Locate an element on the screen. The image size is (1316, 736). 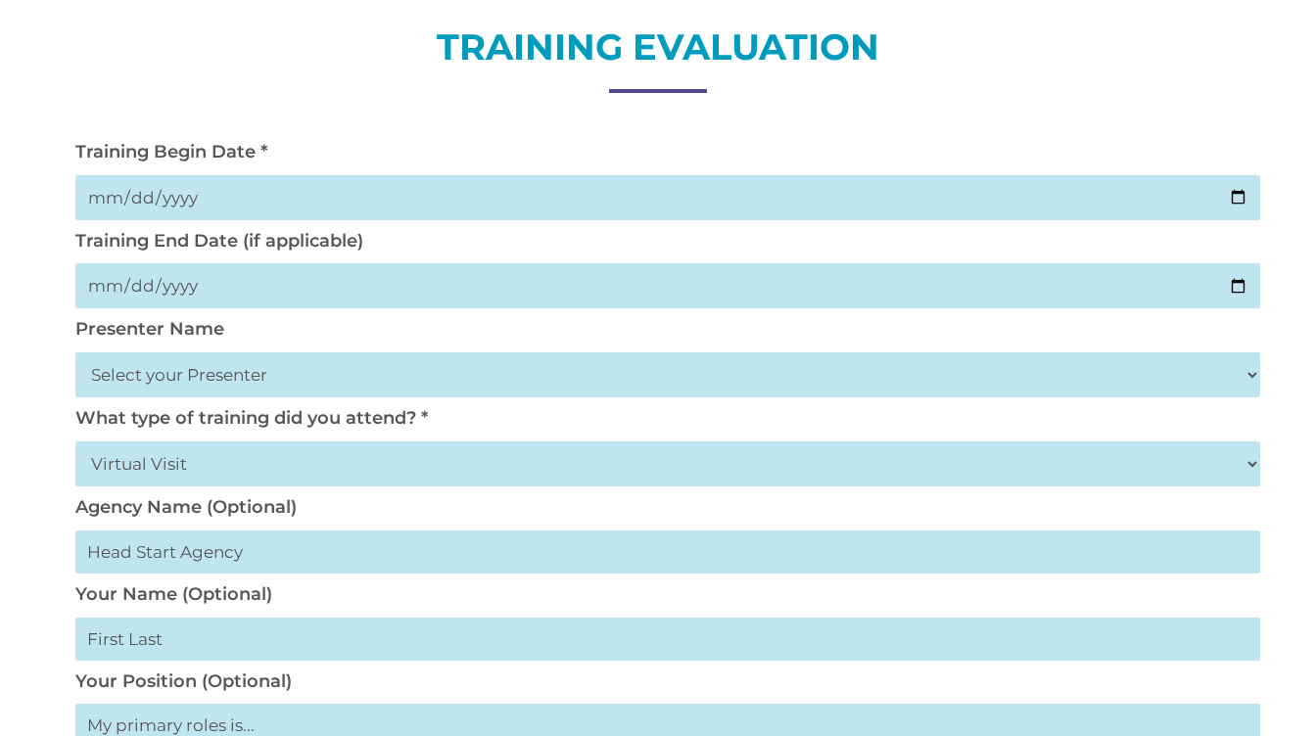
label: Your Position (Optional) is located at coordinates (183, 682).